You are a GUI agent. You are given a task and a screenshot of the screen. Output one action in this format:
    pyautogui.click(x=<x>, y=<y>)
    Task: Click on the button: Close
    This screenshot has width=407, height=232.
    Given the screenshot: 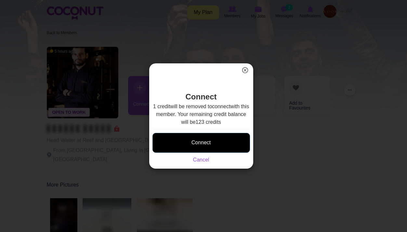 What is the action you would take?
    pyautogui.click(x=245, y=70)
    